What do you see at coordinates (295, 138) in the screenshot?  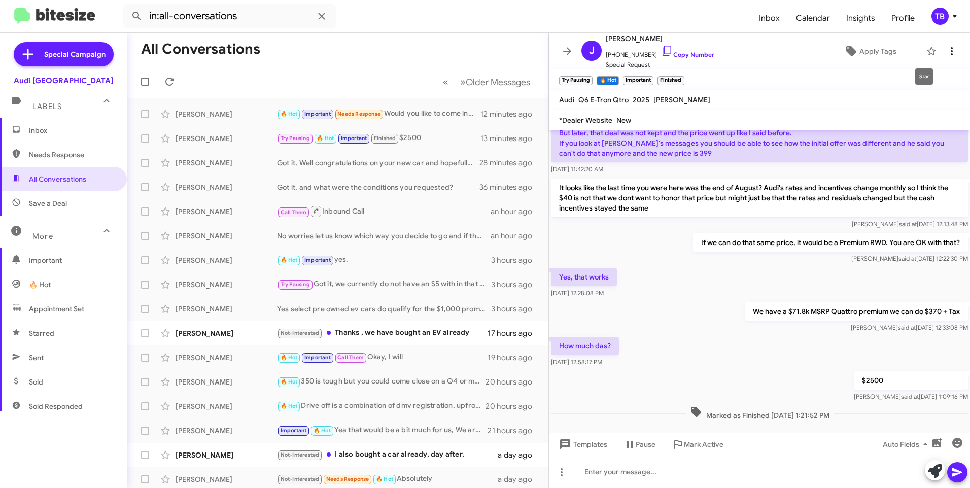 I see `span: Try Pausing` at bounding box center [295, 138].